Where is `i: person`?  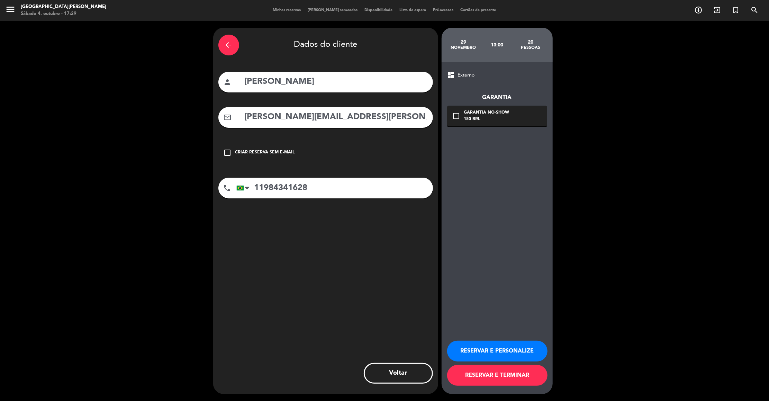 i: person is located at coordinates (228, 82).